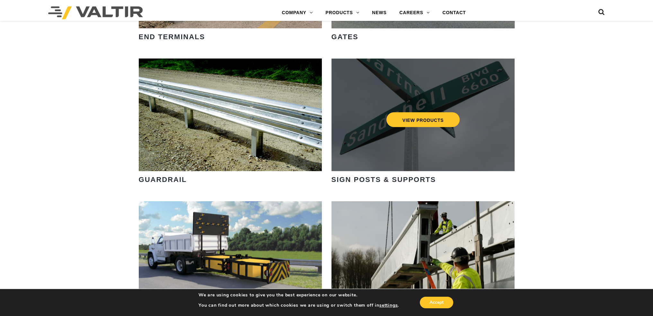  I want to click on button: Accept, so click(437, 302).